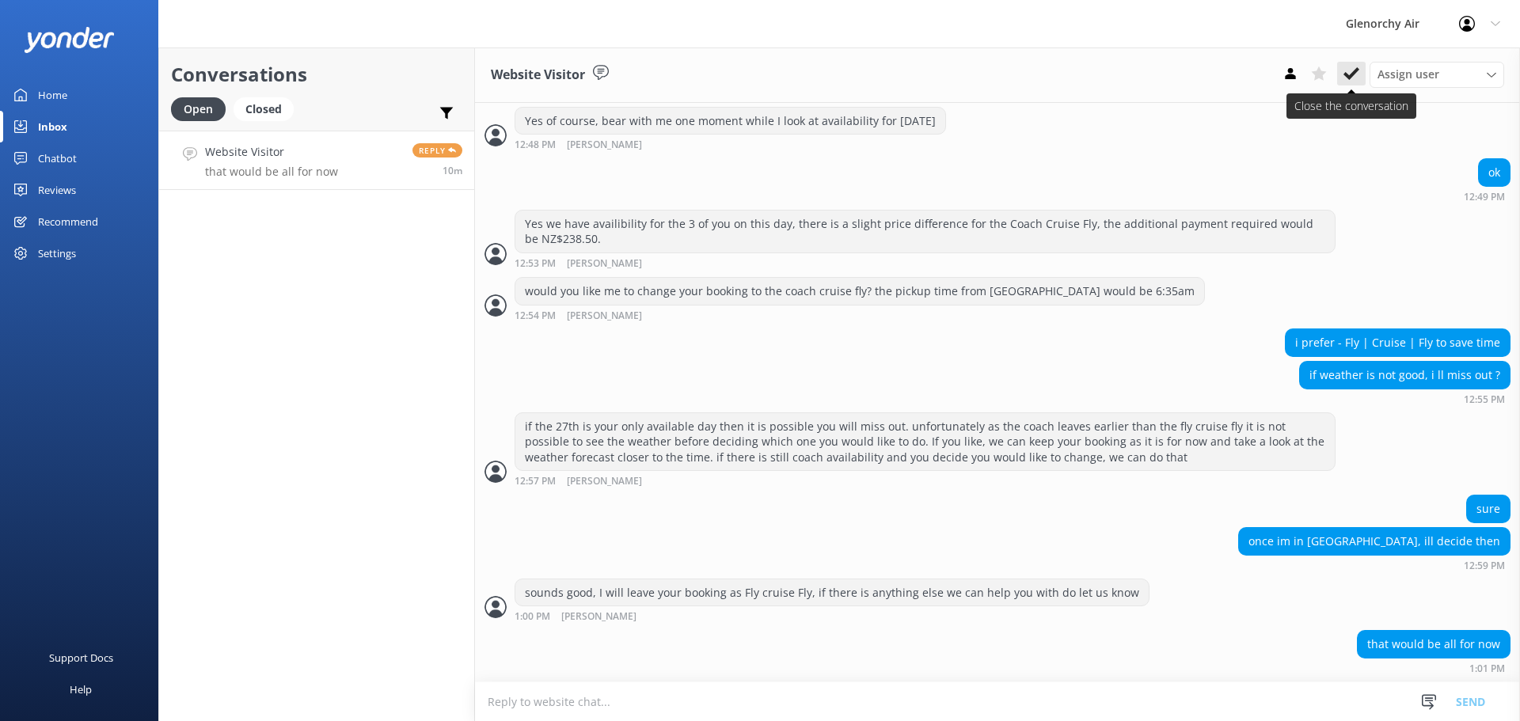 The height and width of the screenshot is (721, 1520). Describe the element at coordinates (198, 109) in the screenshot. I see `div: Open` at that location.